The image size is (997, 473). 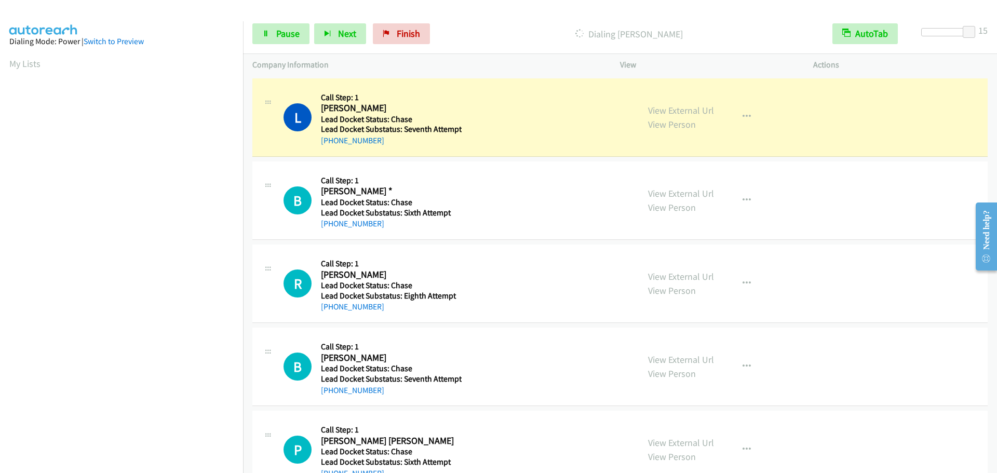 I want to click on span: Next, so click(x=347, y=33).